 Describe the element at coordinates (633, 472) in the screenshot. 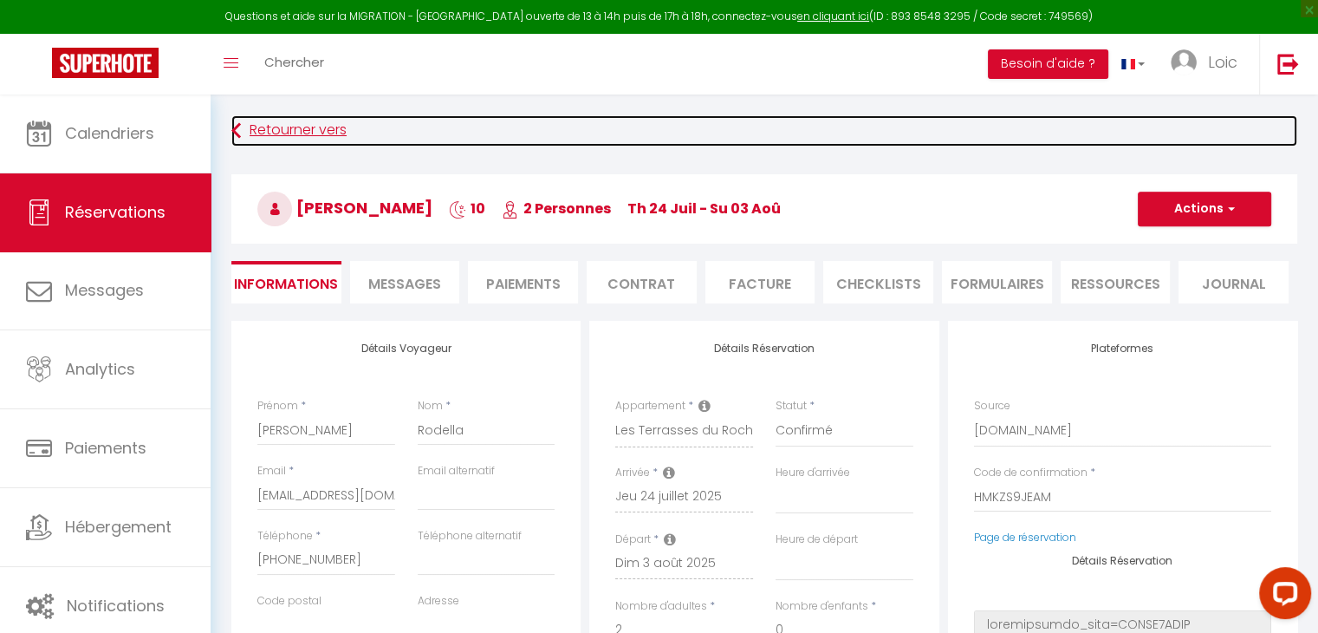

I see `label: Arrivée` at that location.